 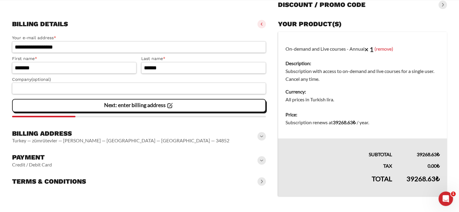 What do you see at coordinates (139, 106) in the screenshot?
I see `vaadin-button: Next: enter billing address` at bounding box center [139, 106].